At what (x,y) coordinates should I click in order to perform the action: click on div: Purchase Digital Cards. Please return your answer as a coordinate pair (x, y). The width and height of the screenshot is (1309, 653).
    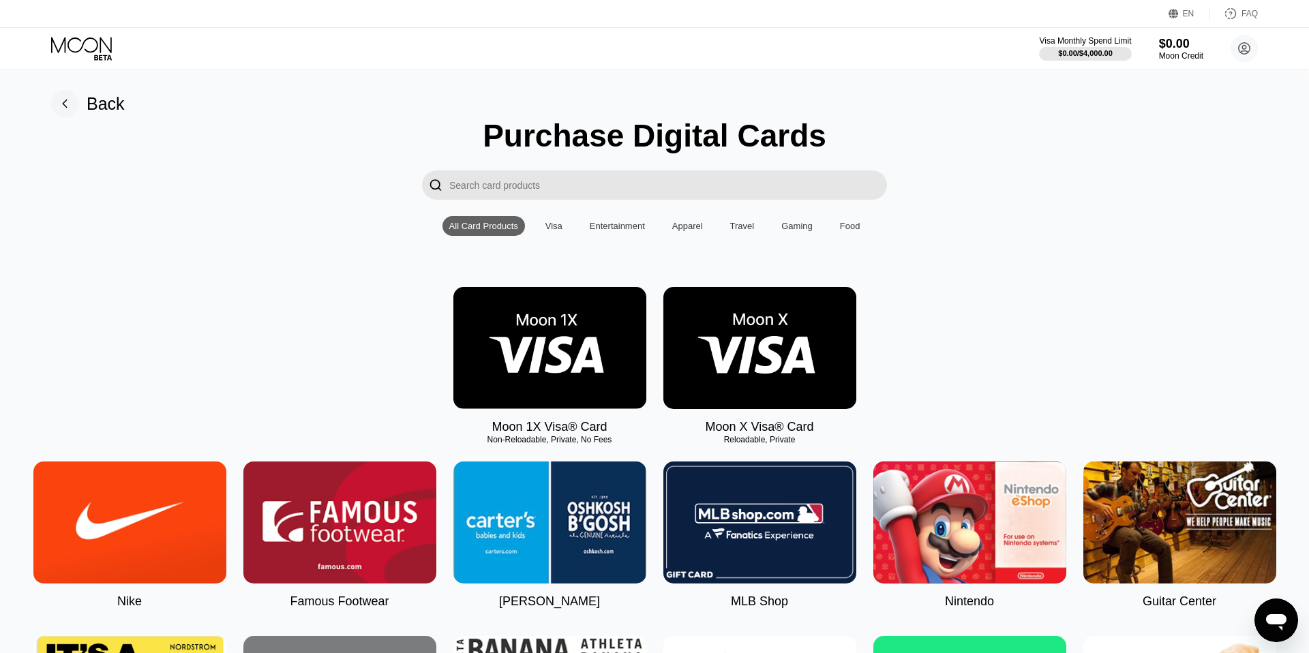
    Looking at the image, I should click on (655, 136).